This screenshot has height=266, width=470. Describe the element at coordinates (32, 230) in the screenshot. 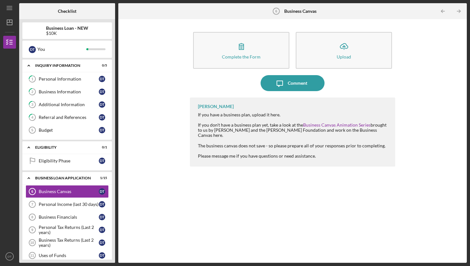

I see `tspan: 9` at that location.